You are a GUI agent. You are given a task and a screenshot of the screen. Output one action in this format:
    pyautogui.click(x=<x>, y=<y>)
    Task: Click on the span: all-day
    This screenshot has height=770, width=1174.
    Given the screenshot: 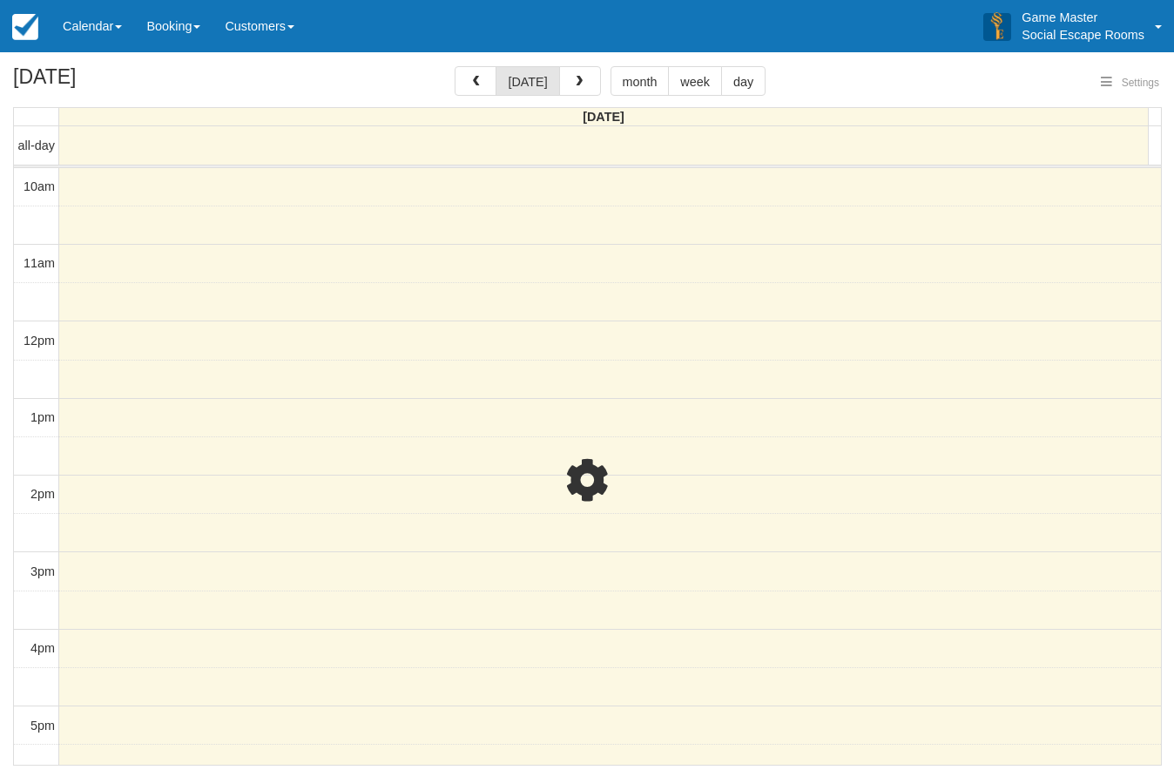 What is the action you would take?
    pyautogui.click(x=37, y=145)
    